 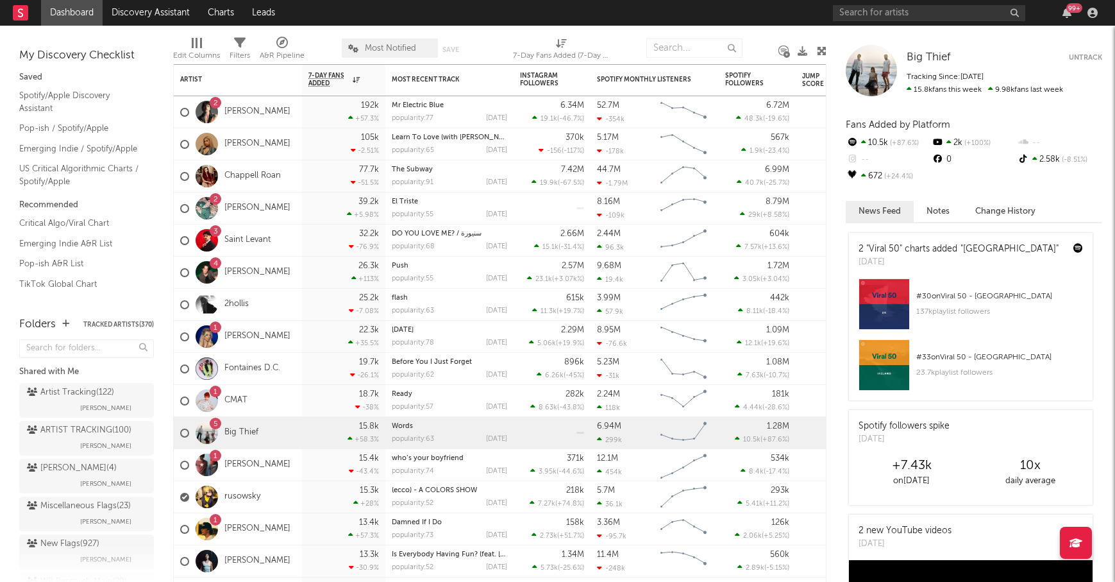 What do you see at coordinates (364, 375) in the screenshot?
I see `div: -26.1 %` at bounding box center [364, 375].